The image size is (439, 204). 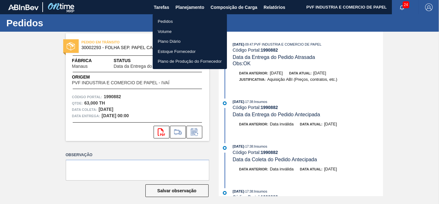 What do you see at coordinates (190, 41) in the screenshot?
I see `li: Plano Diário` at bounding box center [190, 41].